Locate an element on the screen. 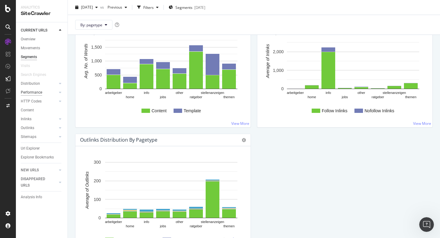  a: DISAPPEARED URLS is located at coordinates (39, 182).